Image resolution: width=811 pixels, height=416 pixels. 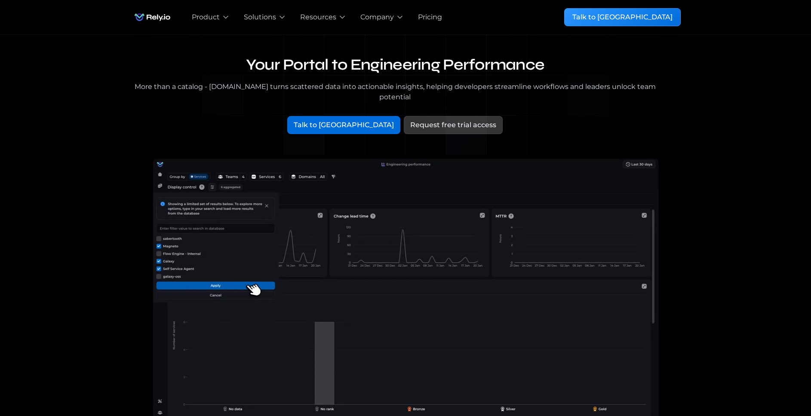 I want to click on a: home, so click(x=152, y=17).